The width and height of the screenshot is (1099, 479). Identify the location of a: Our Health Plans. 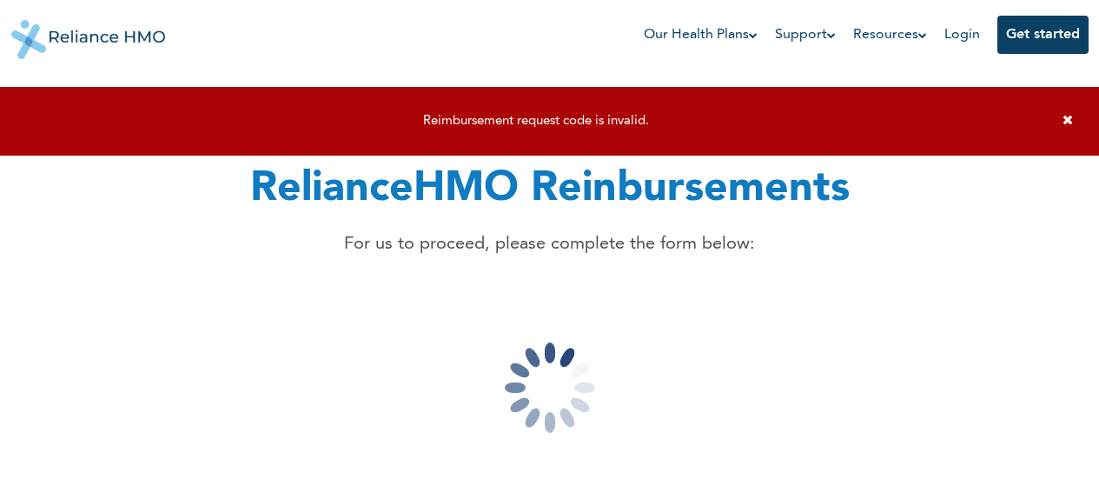
(700, 35).